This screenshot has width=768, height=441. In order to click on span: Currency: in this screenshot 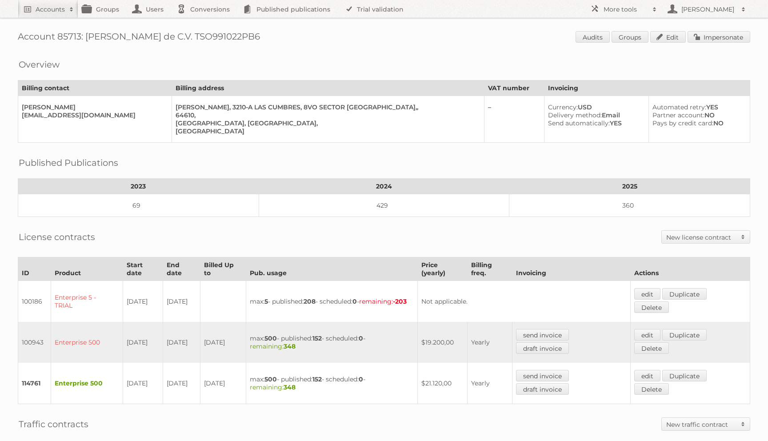, I will do `click(562, 107)`.